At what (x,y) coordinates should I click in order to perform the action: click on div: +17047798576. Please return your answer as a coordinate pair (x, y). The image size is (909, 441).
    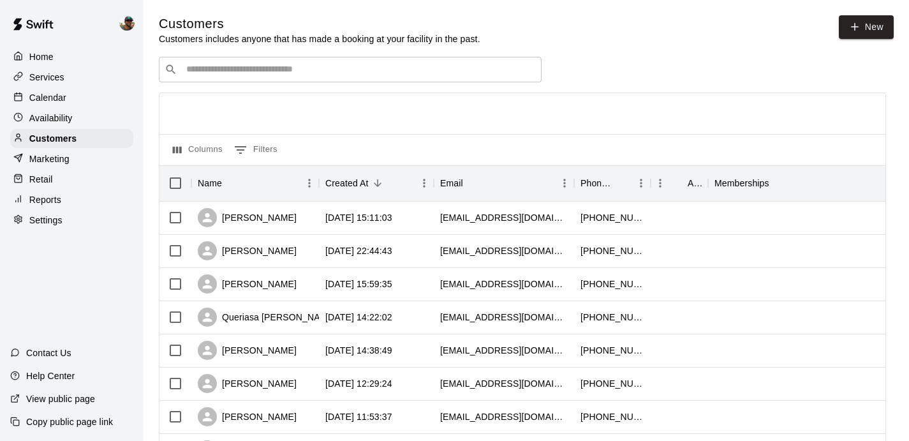
    Looking at the image, I should click on (613, 350).